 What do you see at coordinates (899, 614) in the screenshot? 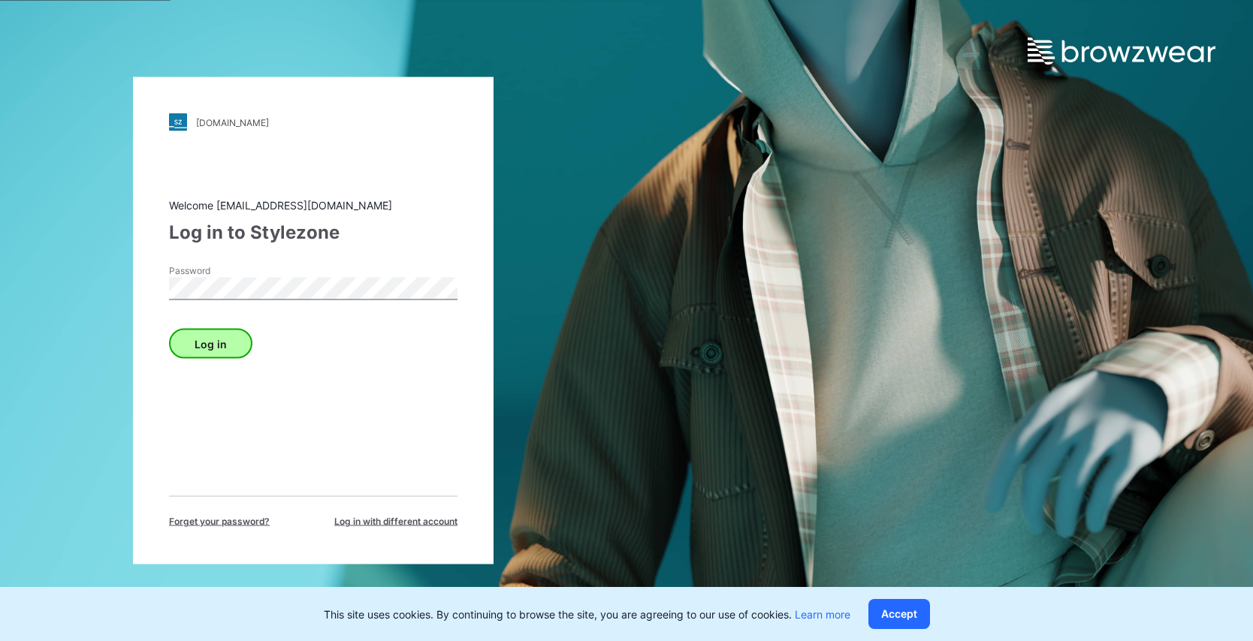
I see `button: Accept` at bounding box center [899, 614].